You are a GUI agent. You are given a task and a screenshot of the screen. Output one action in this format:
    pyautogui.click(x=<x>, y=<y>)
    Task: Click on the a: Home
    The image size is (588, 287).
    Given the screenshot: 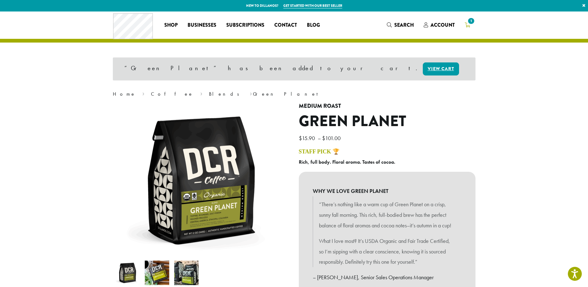 What is the action you would take?
    pyautogui.click(x=124, y=94)
    